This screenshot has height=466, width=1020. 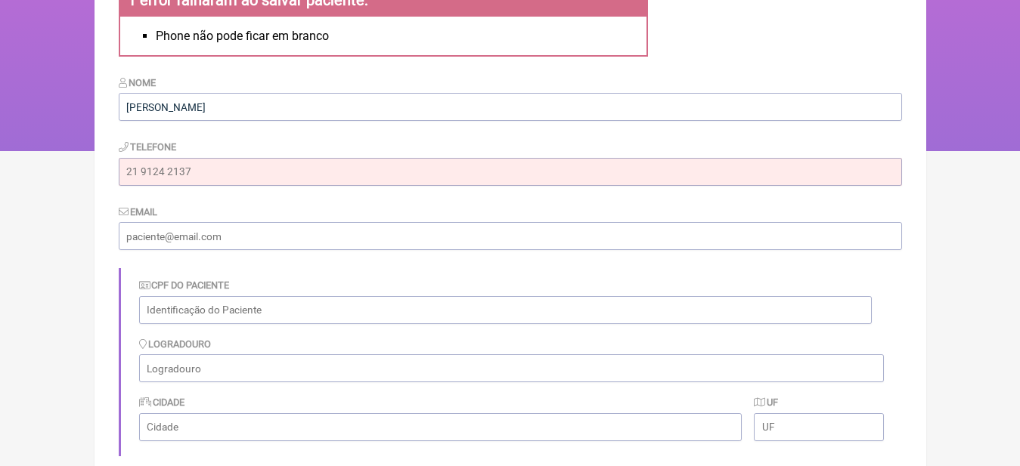 What do you see at coordinates (162, 402) in the screenshot?
I see `label: Cidade` at bounding box center [162, 402].